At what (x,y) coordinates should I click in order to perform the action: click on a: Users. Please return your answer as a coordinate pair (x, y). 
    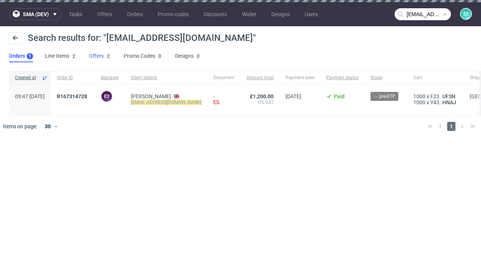
    Looking at the image, I should click on (311, 14).